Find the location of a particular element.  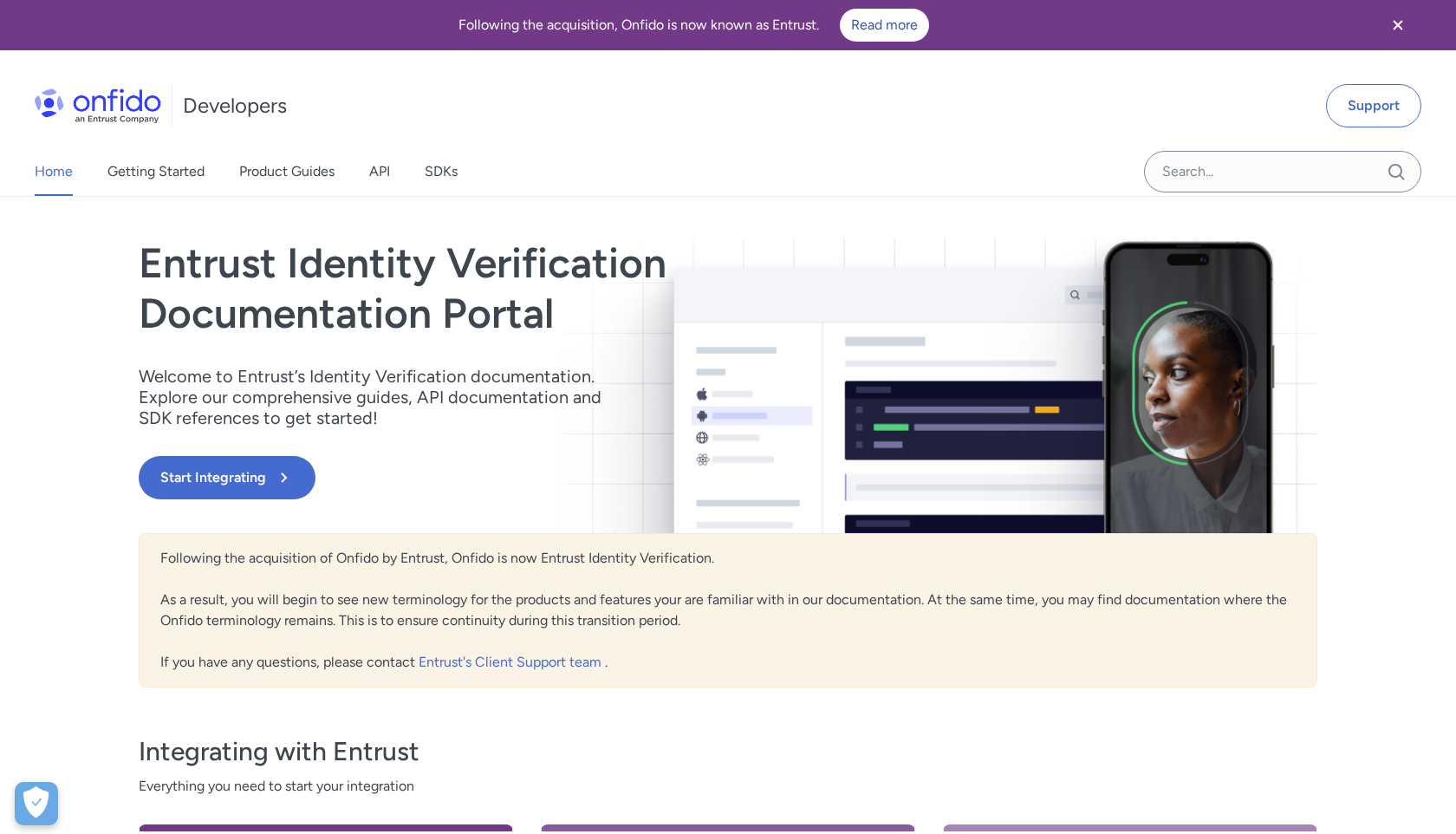

button: Start Integrating is located at coordinates (227, 478).